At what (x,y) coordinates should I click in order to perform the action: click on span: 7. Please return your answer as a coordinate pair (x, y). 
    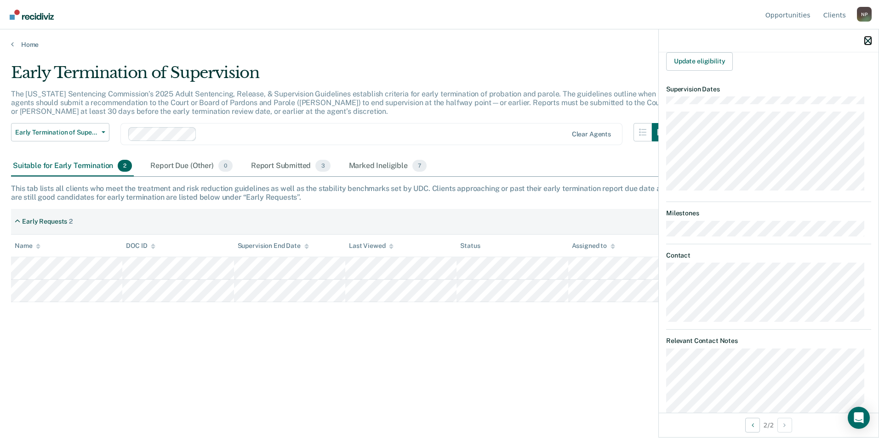
    Looking at the image, I should click on (419, 166).